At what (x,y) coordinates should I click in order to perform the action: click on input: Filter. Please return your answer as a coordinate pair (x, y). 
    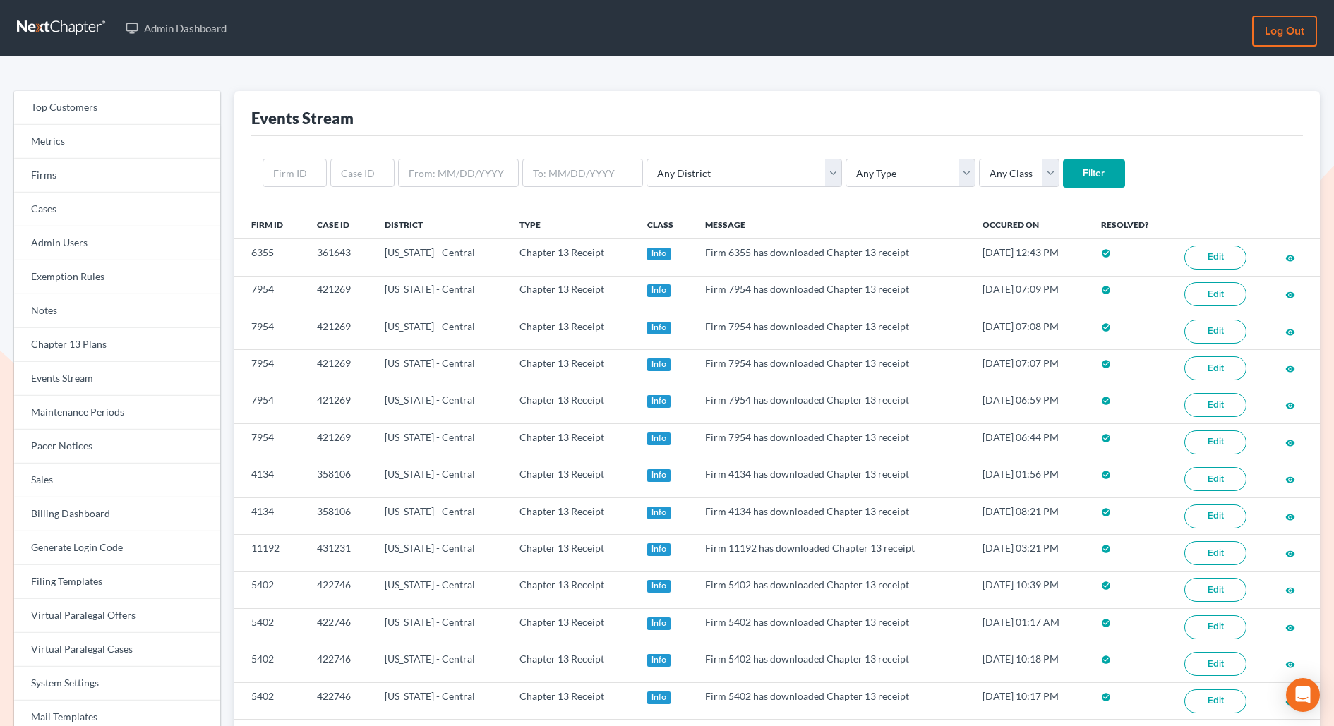
    Looking at the image, I should click on (1094, 174).